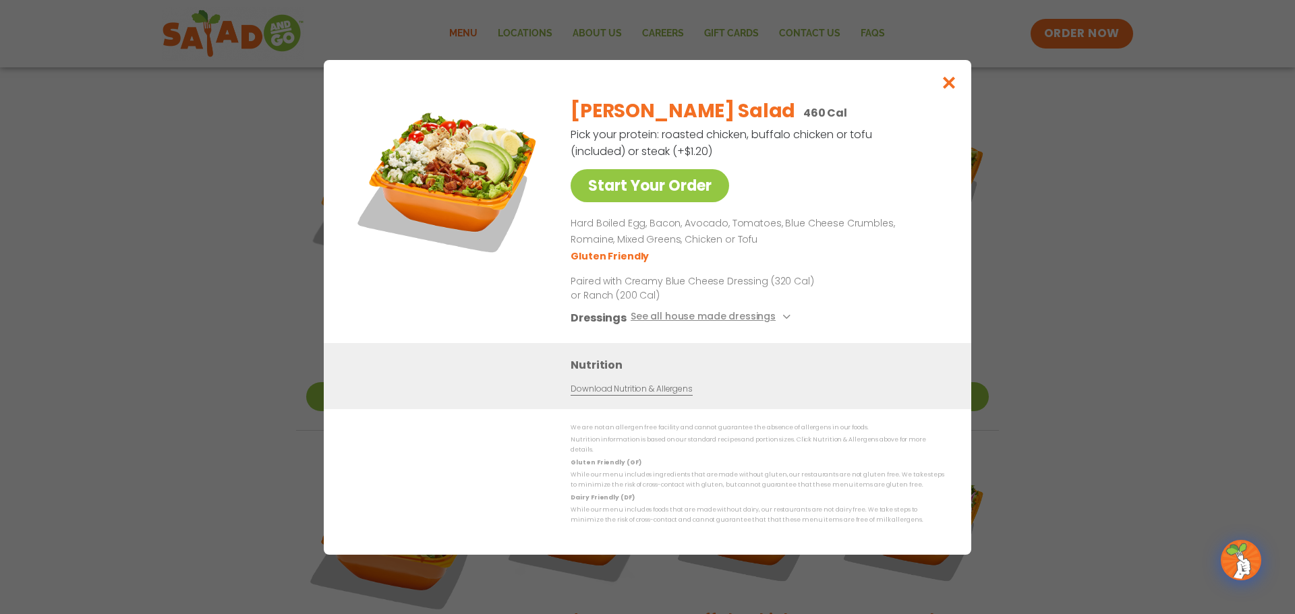 Image resolution: width=1295 pixels, height=614 pixels. Describe the element at coordinates (825, 113) in the screenshot. I see `p: 460 Cal` at that location.